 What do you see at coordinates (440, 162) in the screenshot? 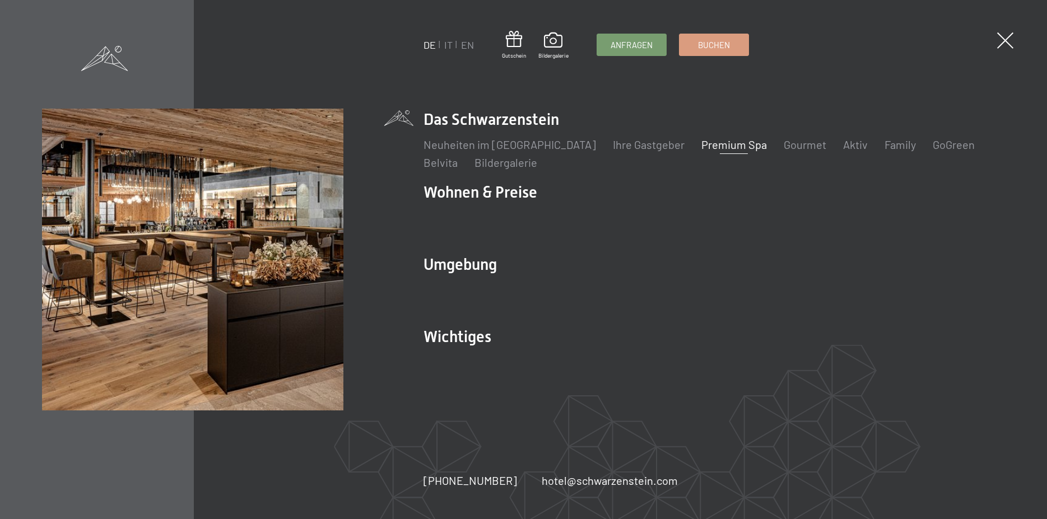
I see `a: Belvita` at bounding box center [440, 162].